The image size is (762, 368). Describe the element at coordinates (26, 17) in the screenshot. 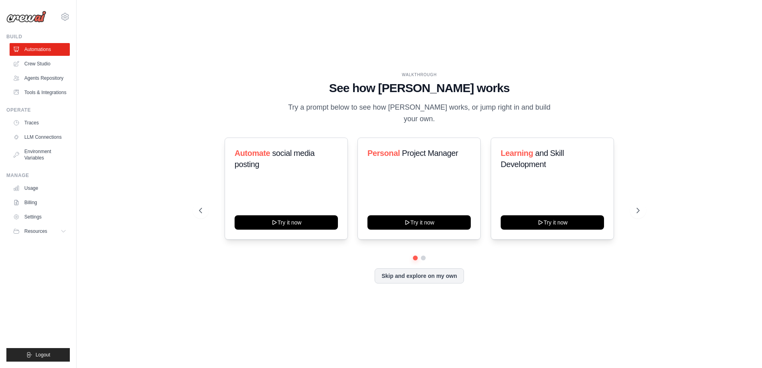

I see `img: Logo` at that location.